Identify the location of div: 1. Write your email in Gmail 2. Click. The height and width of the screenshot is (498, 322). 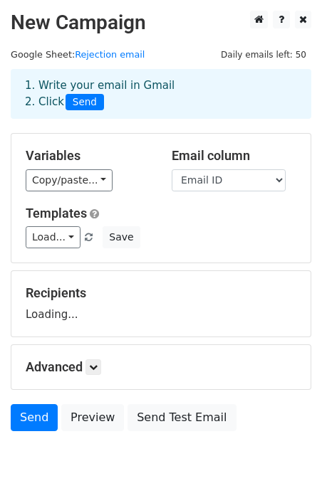
(161, 94).